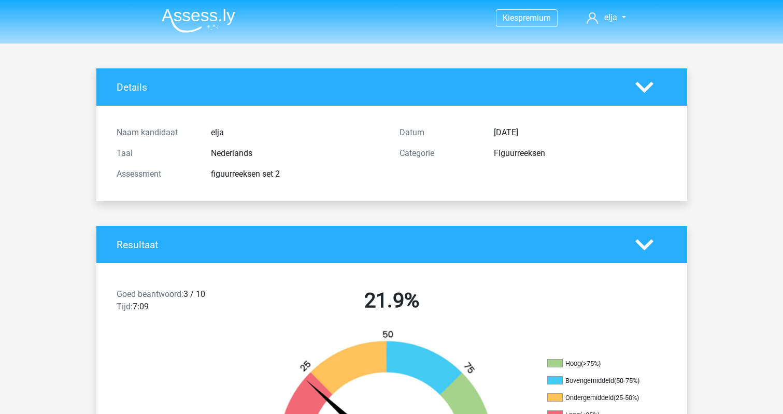  What do you see at coordinates (534, 18) in the screenshot?
I see `span: premium` at bounding box center [534, 18].